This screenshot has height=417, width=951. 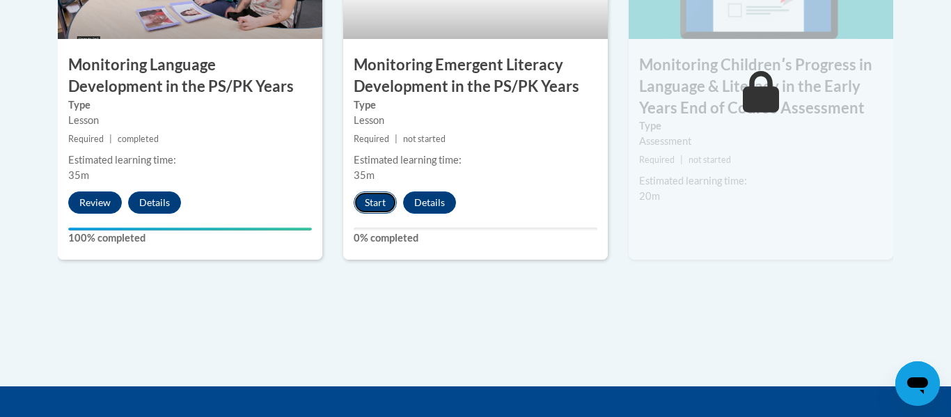 What do you see at coordinates (190, 76) in the screenshot?
I see `h3: Monitoring Language Development in the PS/PK Years` at bounding box center [190, 76].